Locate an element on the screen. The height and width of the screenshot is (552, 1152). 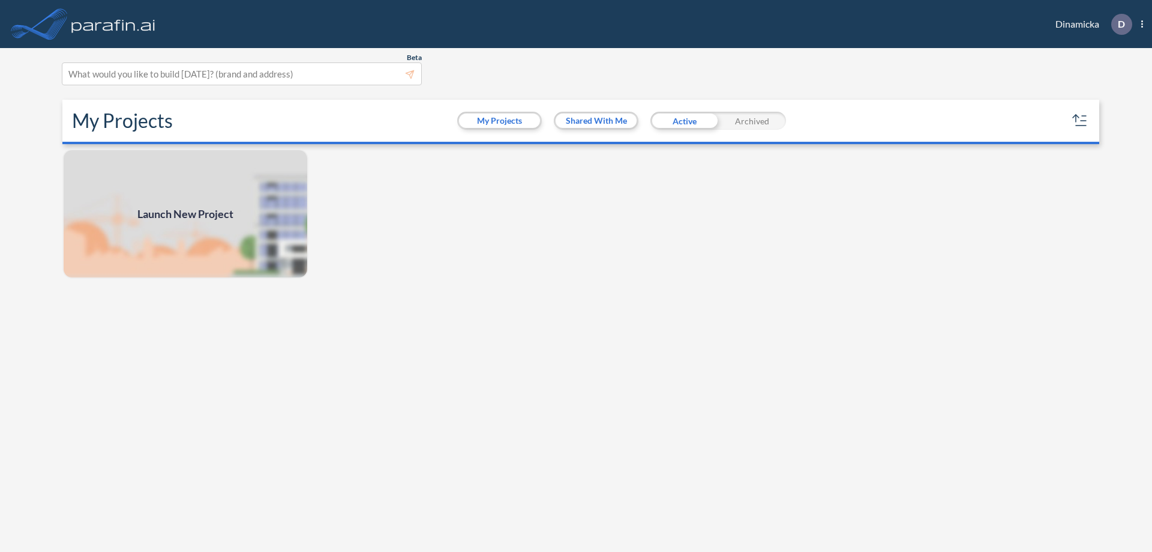
div: Active is located at coordinates (684, 121).